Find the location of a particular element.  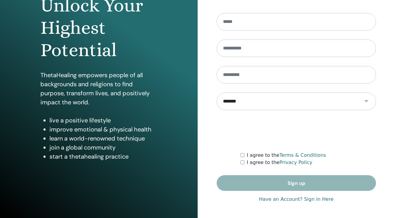

a: Privacy Policy is located at coordinates (296, 162).